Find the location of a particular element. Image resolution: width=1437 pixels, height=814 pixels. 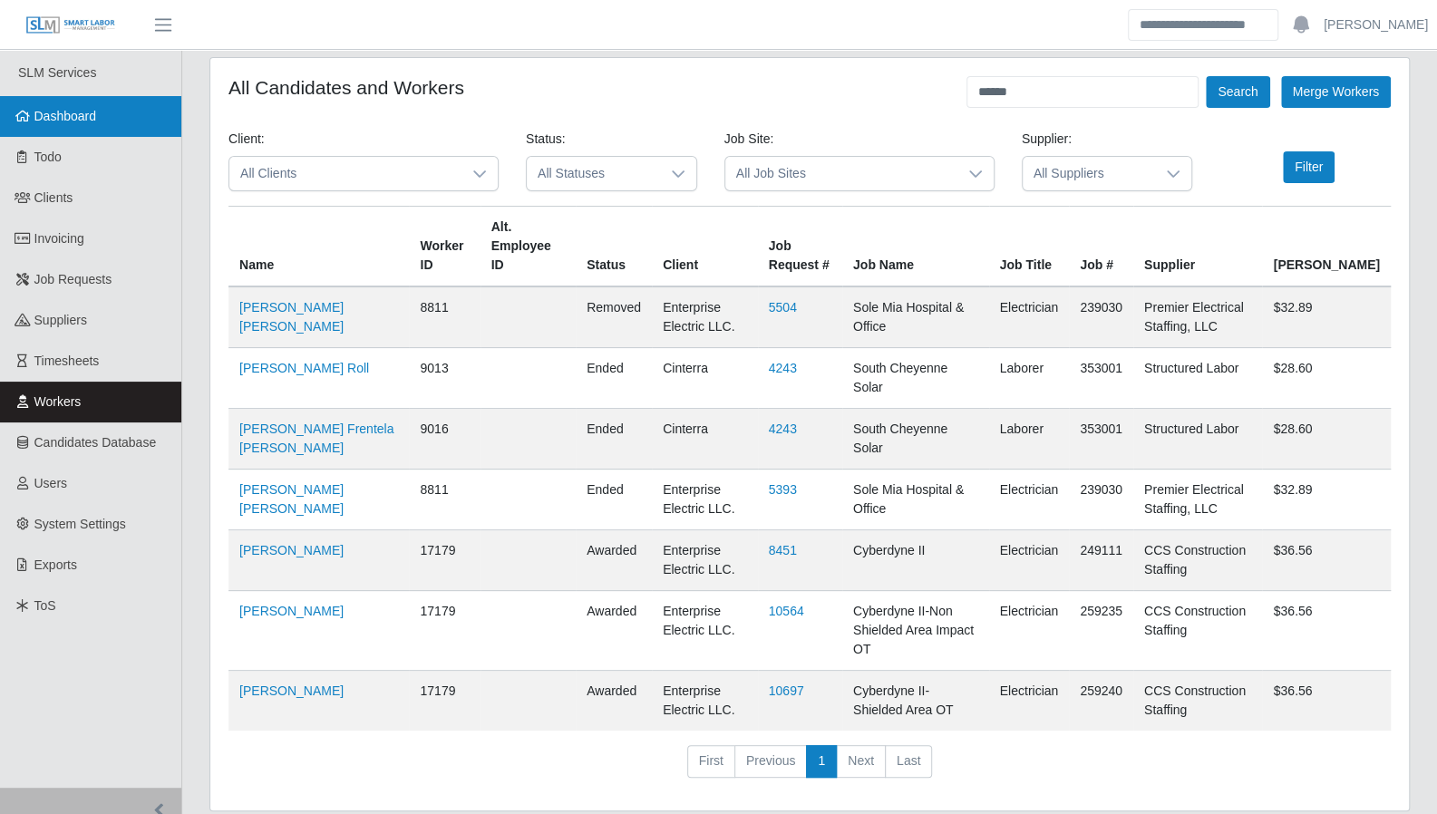

th: Job Title is located at coordinates (1029, 247).